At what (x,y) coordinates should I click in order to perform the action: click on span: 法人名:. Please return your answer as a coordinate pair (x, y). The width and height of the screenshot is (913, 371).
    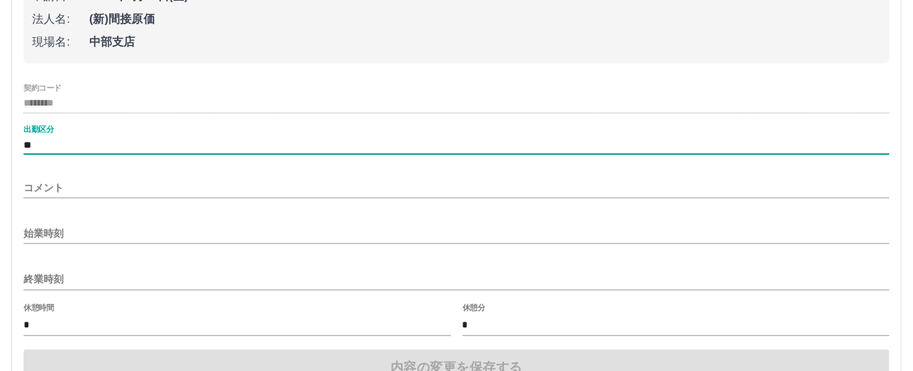
    Looking at the image, I should click on (61, 19).